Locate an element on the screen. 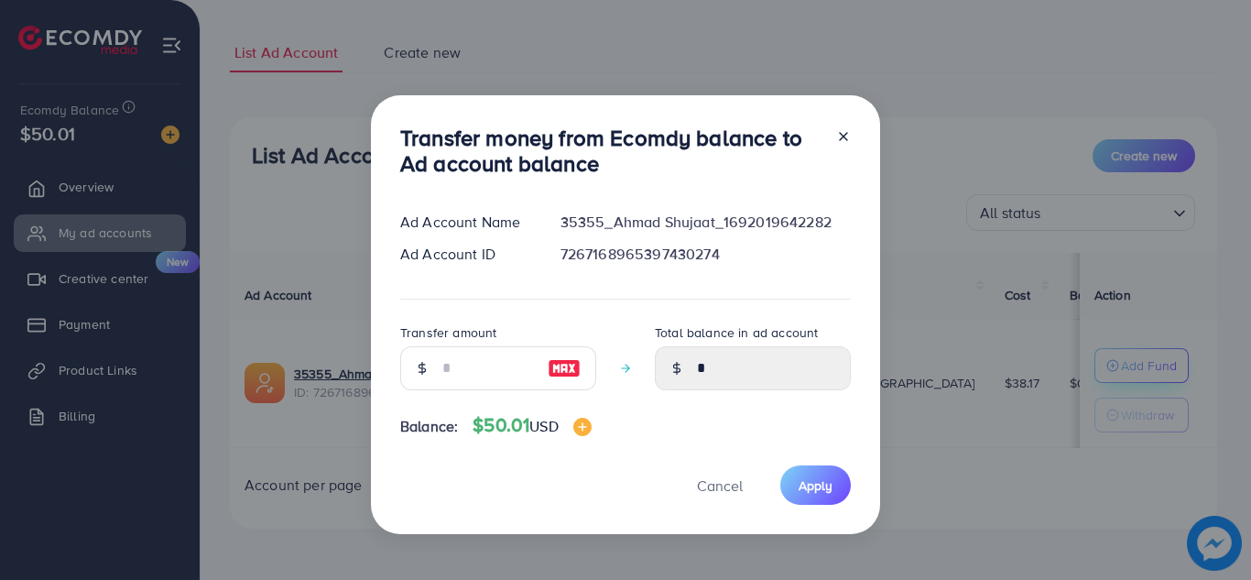 The image size is (1251, 580). div: Ad Account ID is located at coordinates (465, 254).